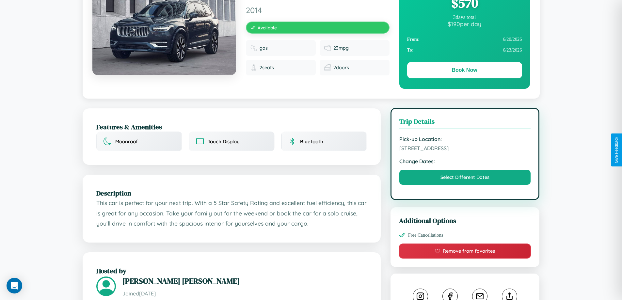 This screenshot has width=622, height=300. What do you see at coordinates (254, 48) in the screenshot?
I see `img: Fuel type` at bounding box center [254, 48].